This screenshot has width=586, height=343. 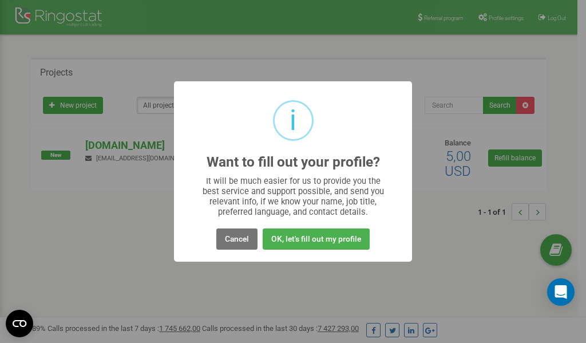 What do you see at coordinates (237, 238) in the screenshot?
I see `button: Cancel` at bounding box center [237, 238].